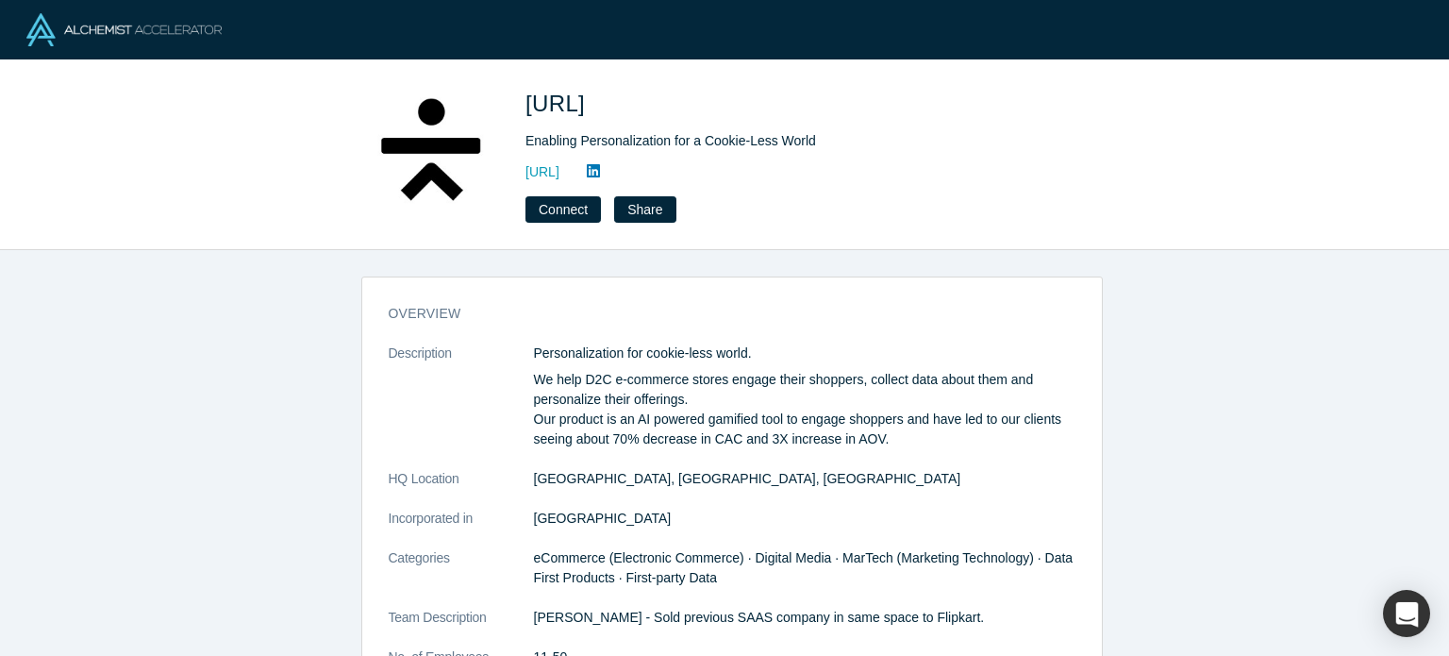 Image resolution: width=1449 pixels, height=656 pixels. What do you see at coordinates (461, 577) in the screenshot?
I see `dt: Categories` at bounding box center [461, 577].